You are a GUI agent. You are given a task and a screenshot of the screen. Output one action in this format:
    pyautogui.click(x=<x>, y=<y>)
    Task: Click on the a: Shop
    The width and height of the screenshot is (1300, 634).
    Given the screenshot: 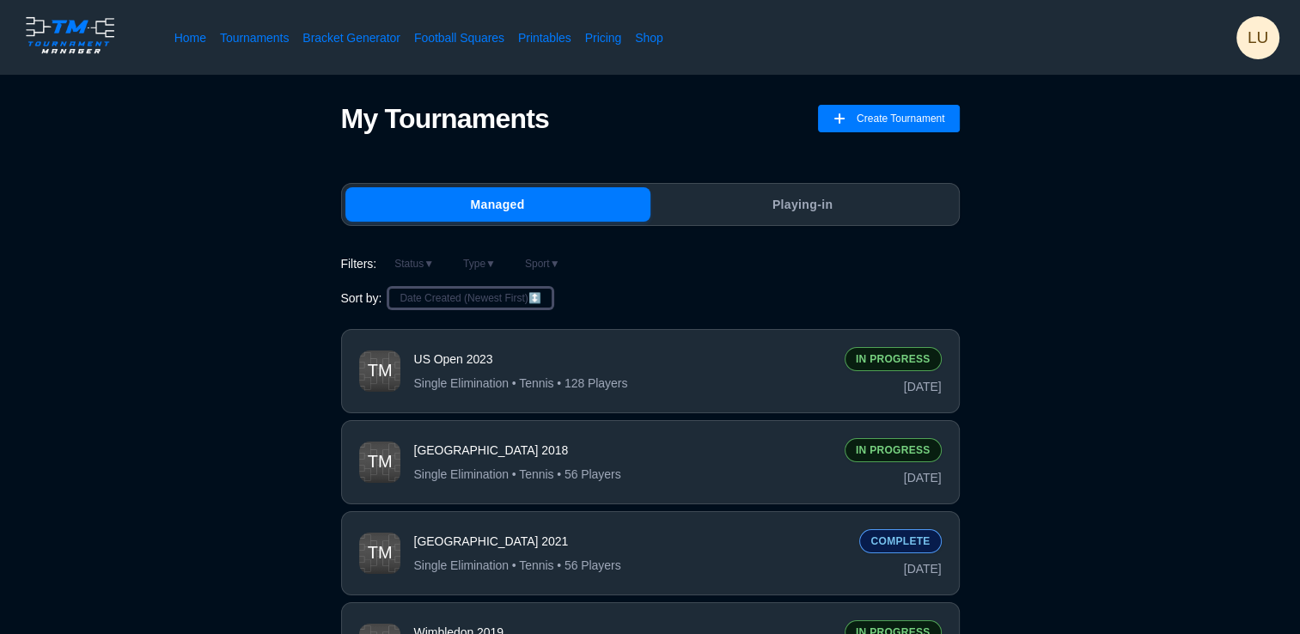 What is the action you would take?
    pyautogui.click(x=649, y=38)
    